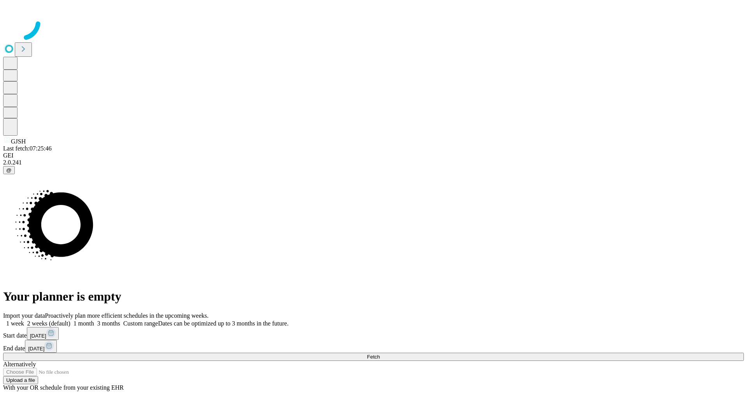 This screenshot has width=747, height=420. What do you see at coordinates (373, 333) in the screenshot?
I see `div: Start date` at bounding box center [373, 333].